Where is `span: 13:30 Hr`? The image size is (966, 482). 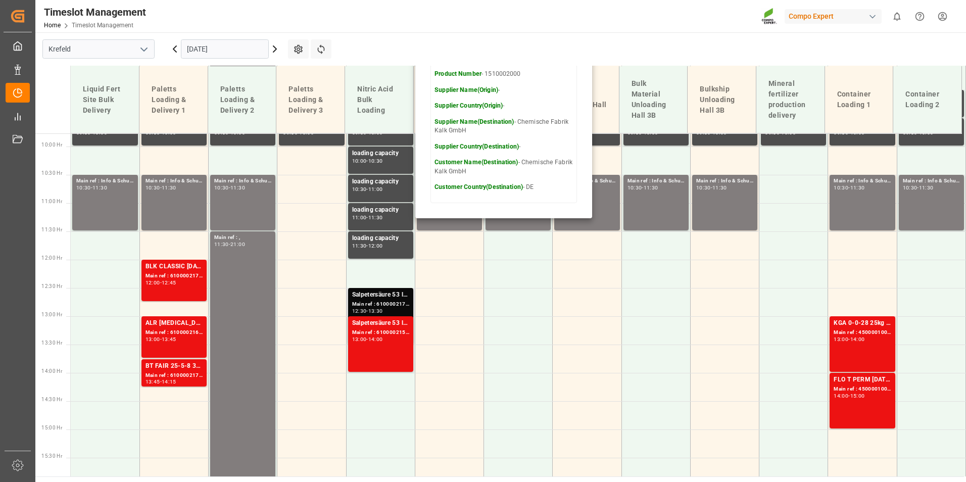 span: 13:30 Hr is located at coordinates (52, 342).